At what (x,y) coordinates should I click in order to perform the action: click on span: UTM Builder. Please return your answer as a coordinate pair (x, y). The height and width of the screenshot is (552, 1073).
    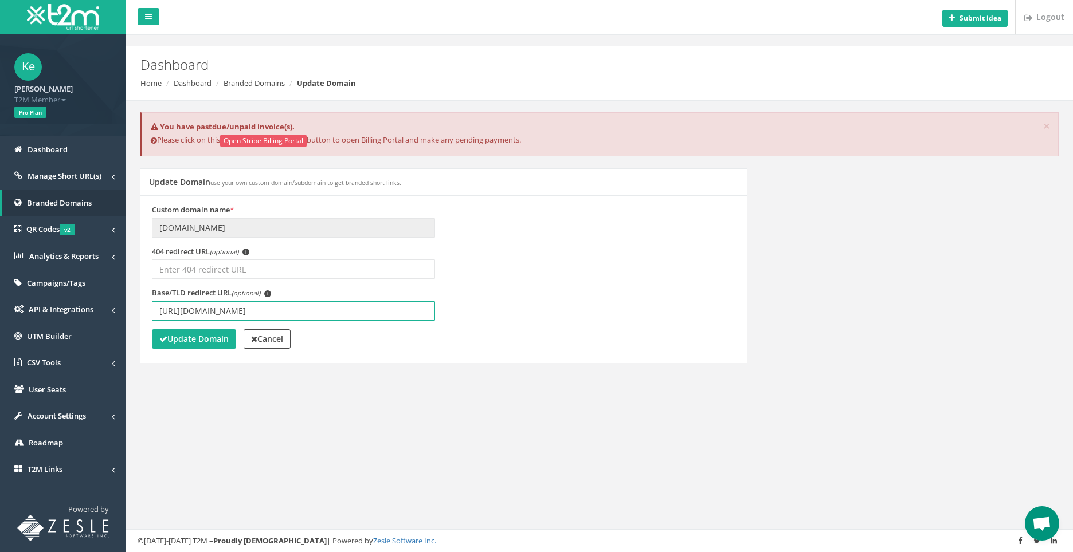
    Looking at the image, I should click on (49, 336).